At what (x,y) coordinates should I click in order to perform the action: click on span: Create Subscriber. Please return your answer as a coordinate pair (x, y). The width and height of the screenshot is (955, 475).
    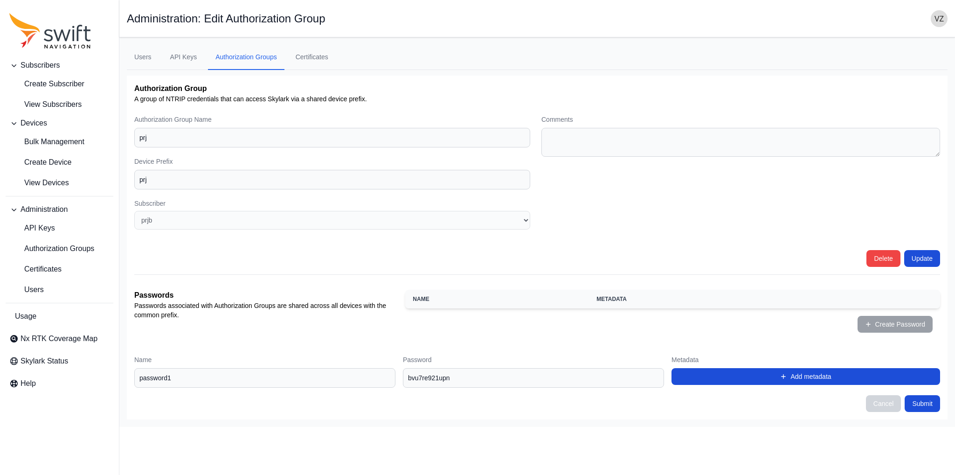
    Looking at the image, I should click on (47, 84).